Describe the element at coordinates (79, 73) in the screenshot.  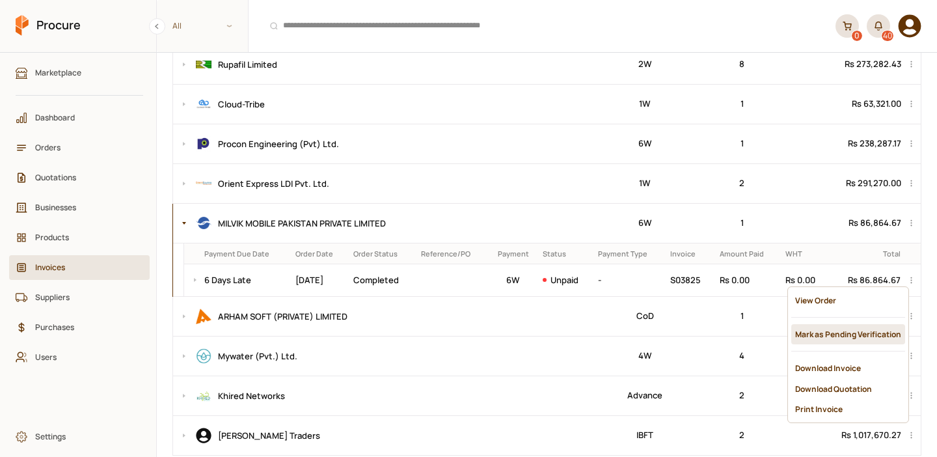
I see `a: Marketplace` at that location.